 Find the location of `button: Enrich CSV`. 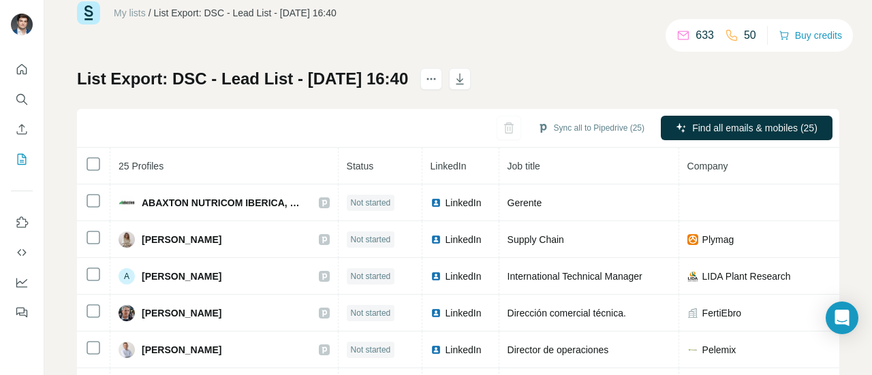

button: Enrich CSV is located at coordinates (22, 129).